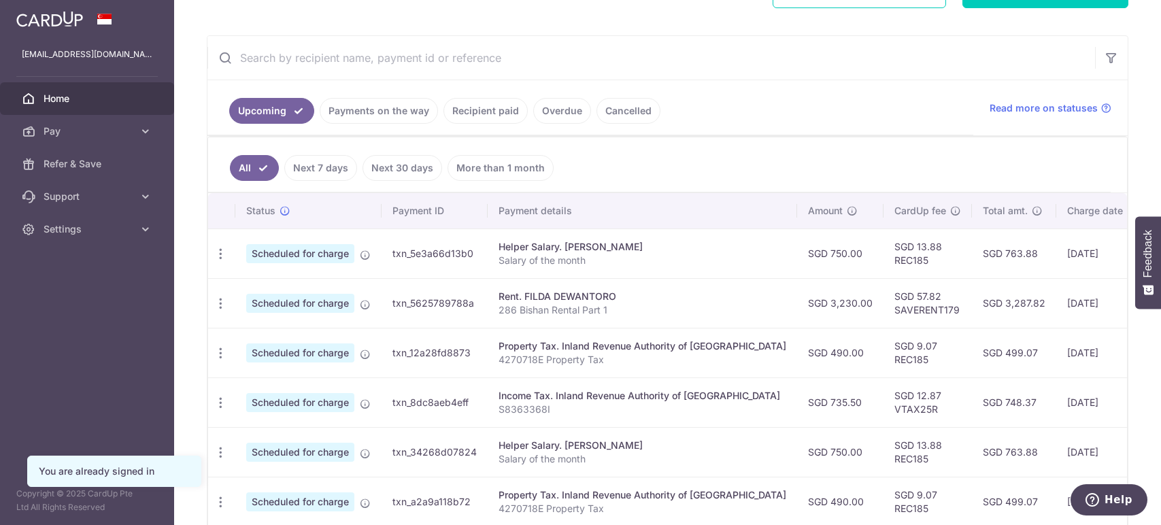  I want to click on span: Support, so click(88, 197).